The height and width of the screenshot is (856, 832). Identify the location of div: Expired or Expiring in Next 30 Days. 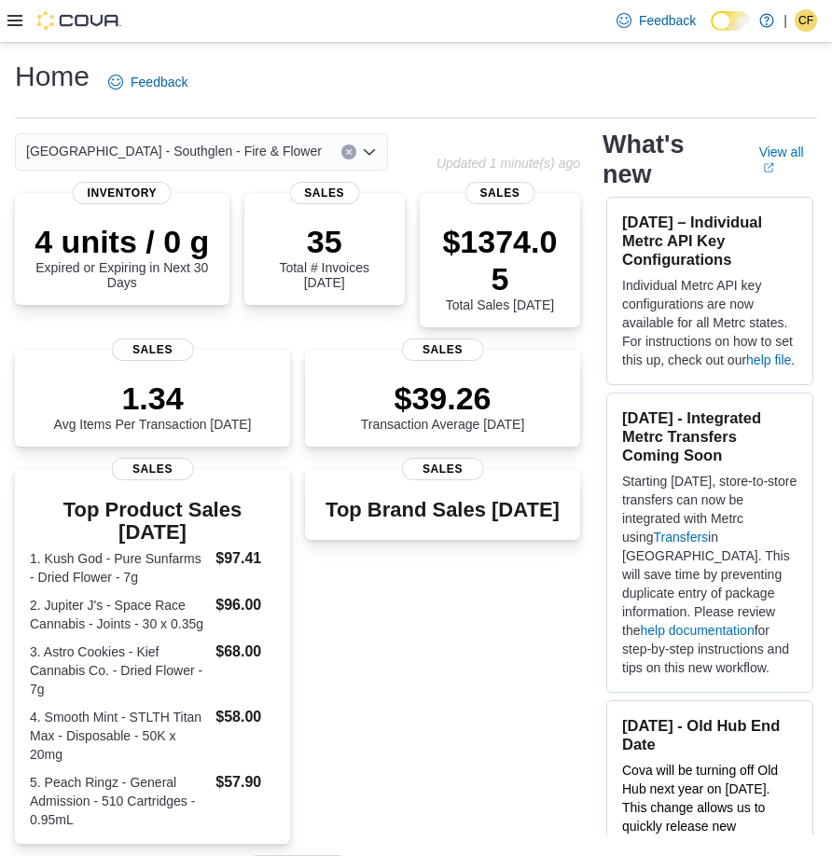
(122, 256).